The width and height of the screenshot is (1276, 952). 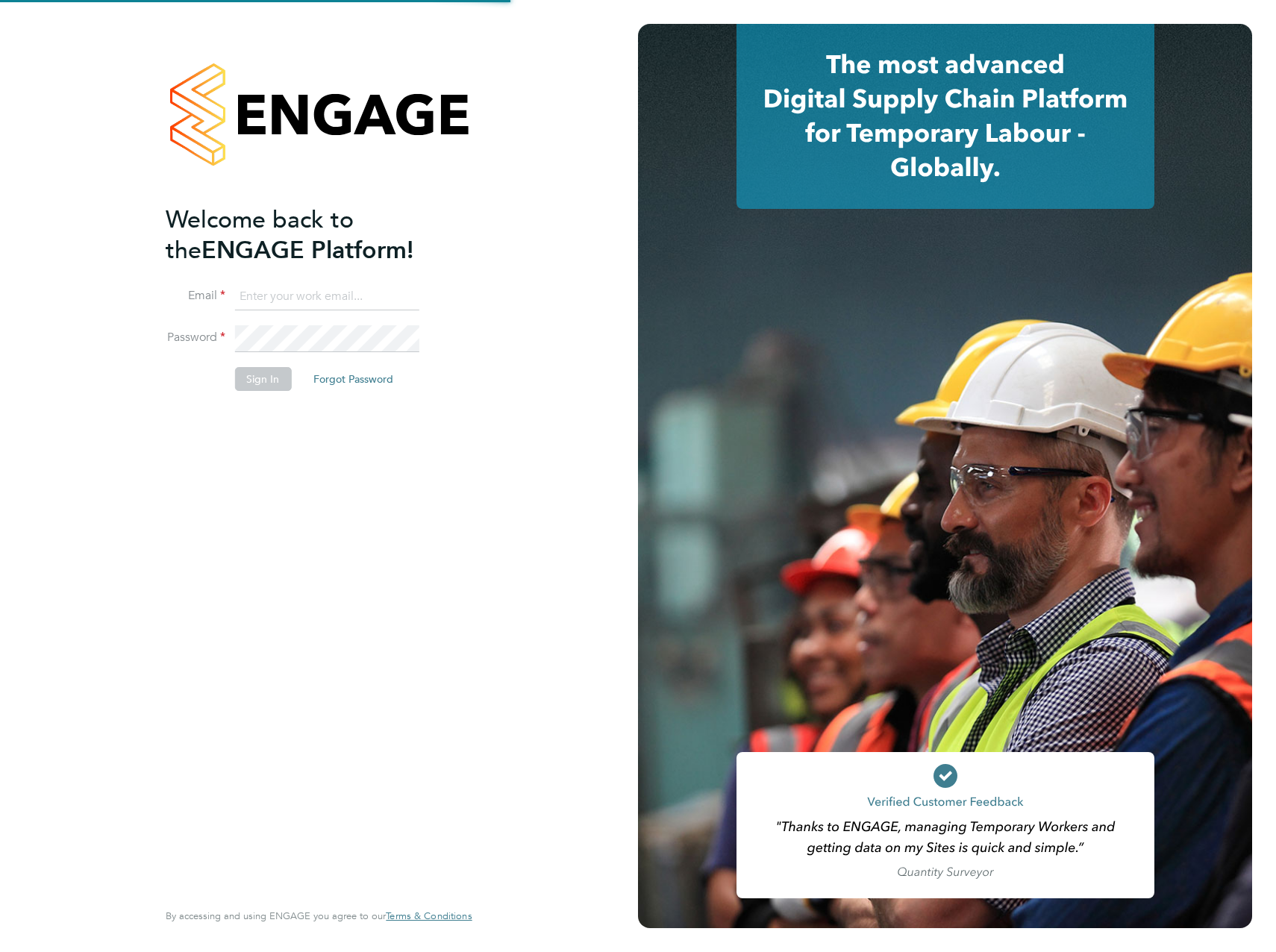 I want to click on label: Password, so click(x=196, y=338).